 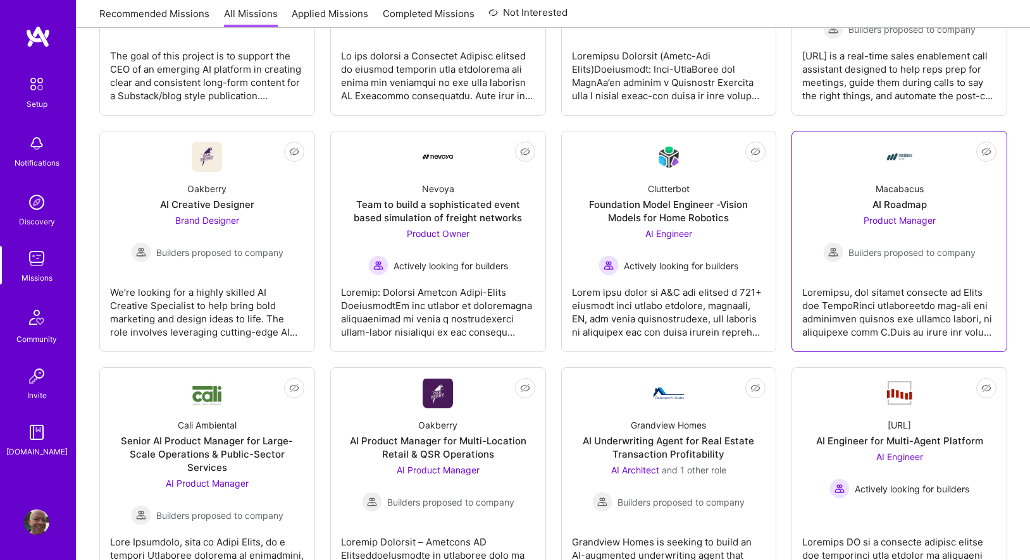 I want to click on img: Invite, so click(x=37, y=376).